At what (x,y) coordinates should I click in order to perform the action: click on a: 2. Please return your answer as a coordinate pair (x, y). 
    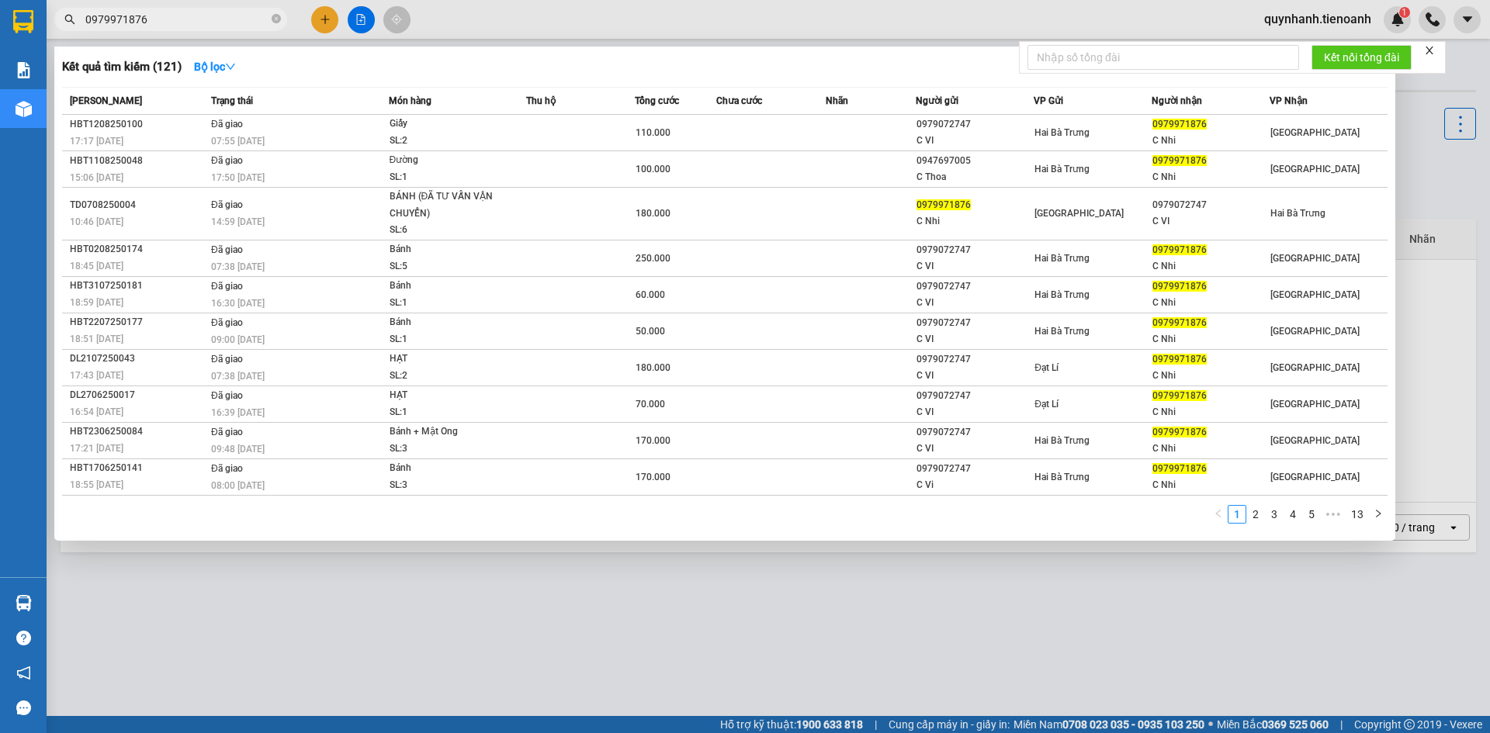
    Looking at the image, I should click on (1256, 515).